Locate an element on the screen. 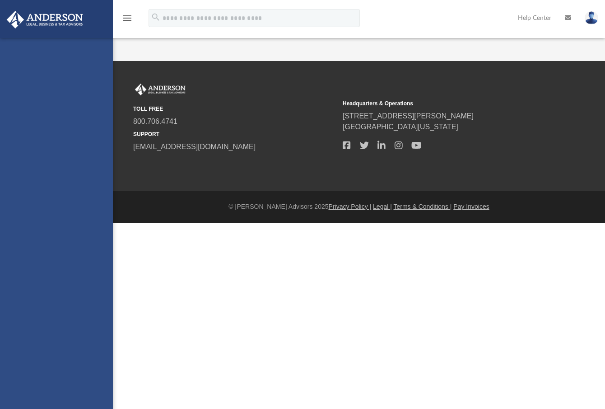  a: Legal | is located at coordinates (382, 206).